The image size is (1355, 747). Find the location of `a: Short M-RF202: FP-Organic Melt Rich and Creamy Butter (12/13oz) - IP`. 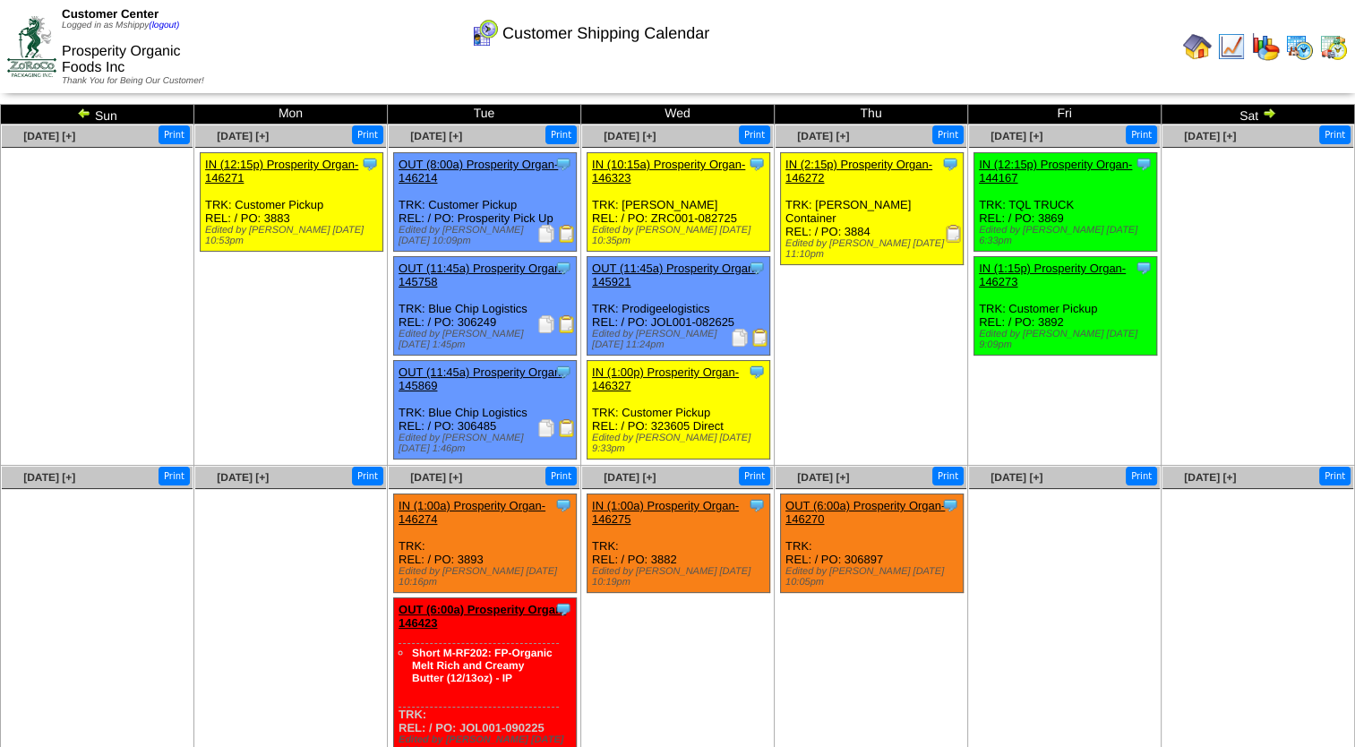

a: Short M-RF202: FP-Organic Melt Rich and Creamy Butter (12/13oz) - IP is located at coordinates (482, 666).